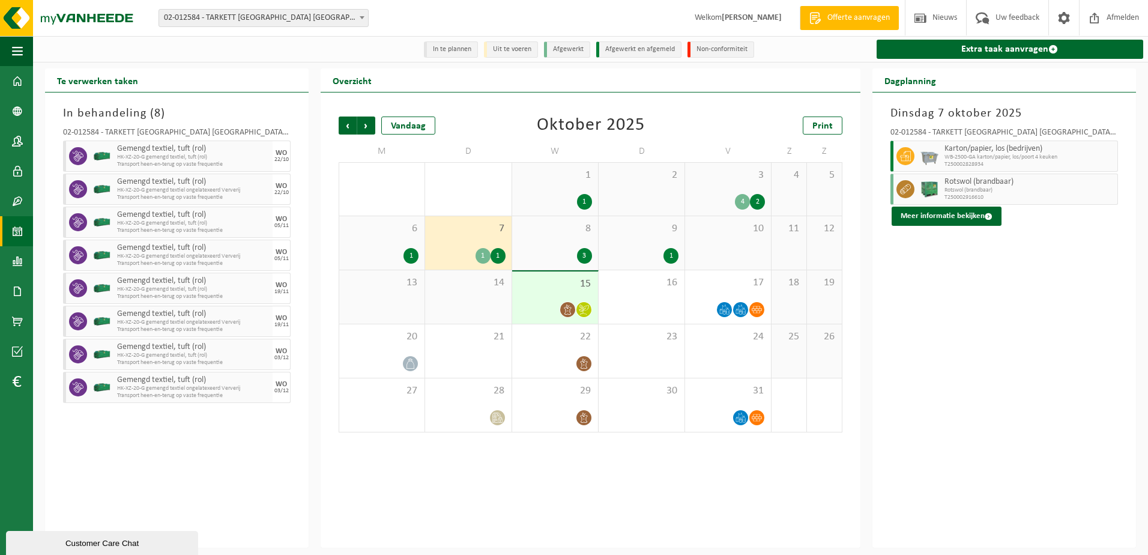 The width and height of the screenshot is (1148, 555). What do you see at coordinates (720, 49) in the screenshot?
I see `li: Non-conformiteit` at bounding box center [720, 49].